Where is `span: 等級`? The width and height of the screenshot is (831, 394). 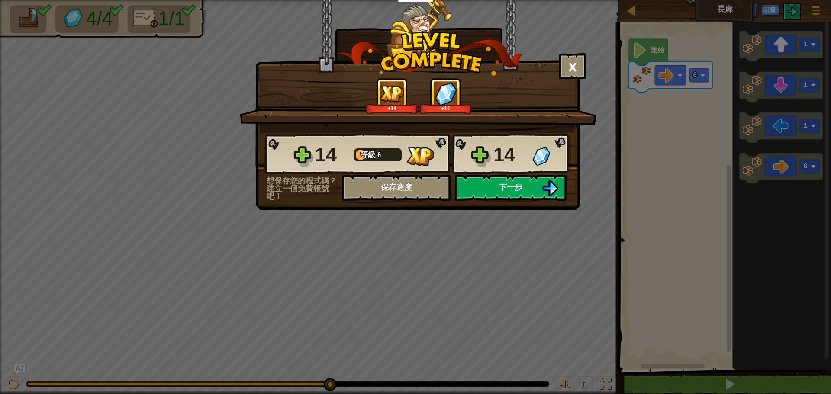 span: 等級 is located at coordinates (369, 155).